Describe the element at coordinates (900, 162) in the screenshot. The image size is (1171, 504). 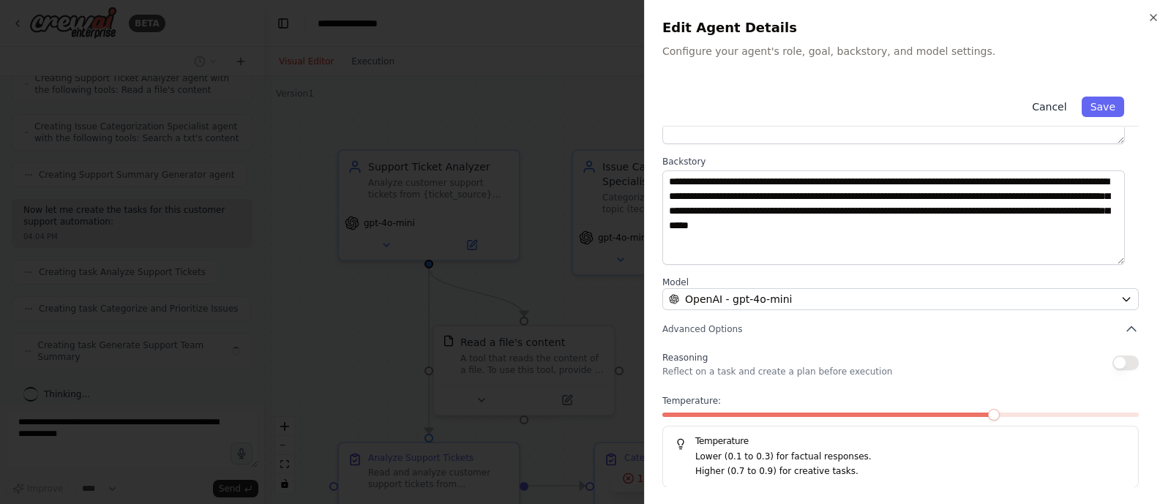
I see `label: Backstory` at that location.